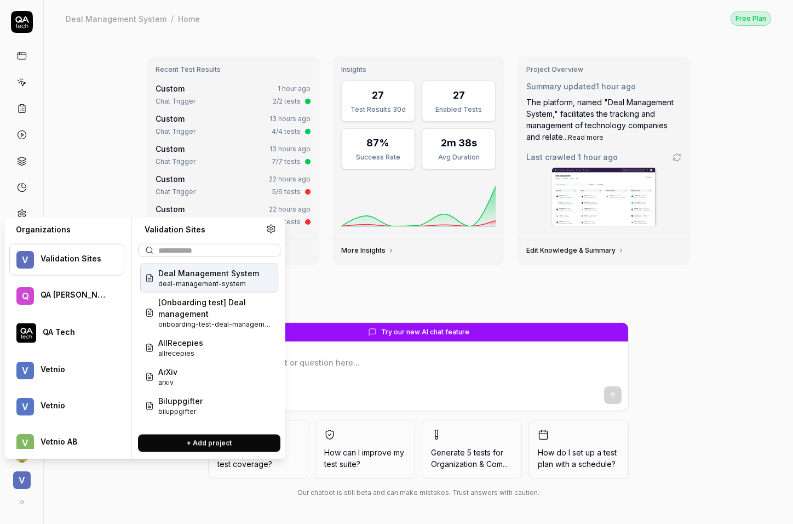  What do you see at coordinates (572, 157) in the screenshot?
I see `span: Last crawled` at bounding box center [572, 157].